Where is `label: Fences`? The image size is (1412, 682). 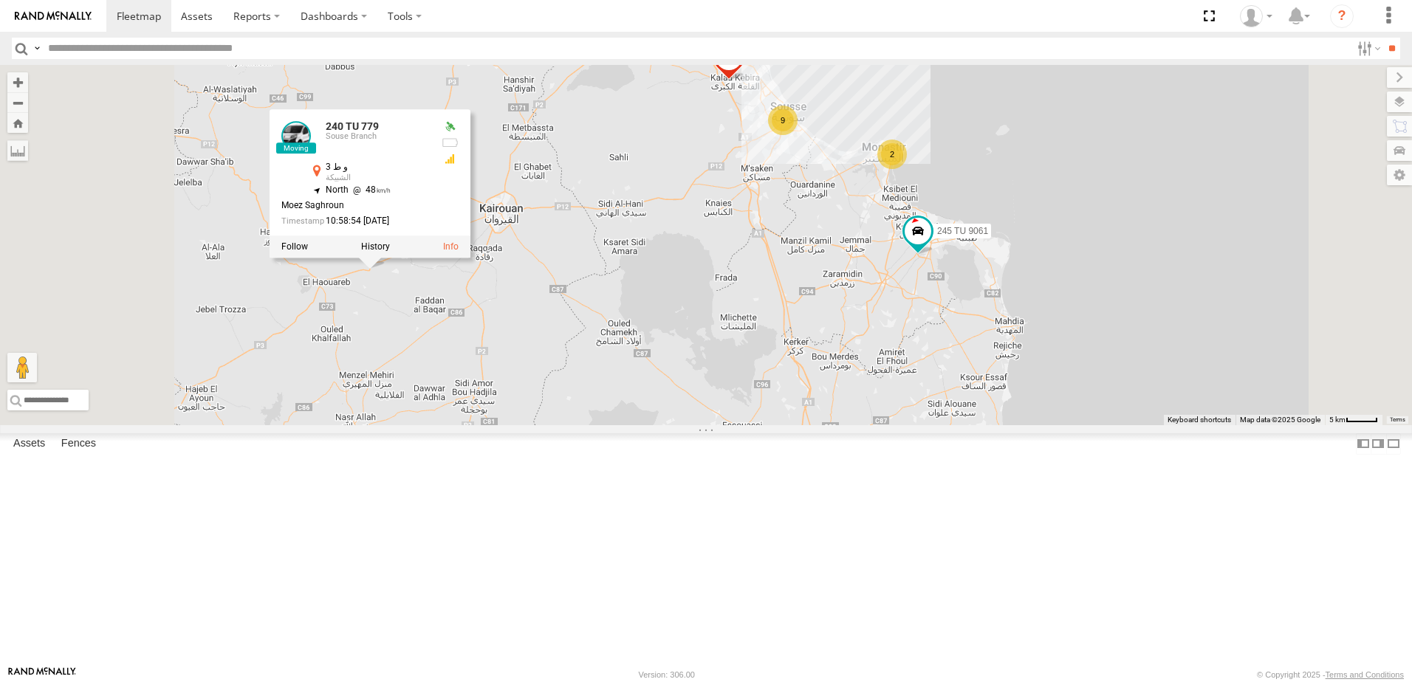
label: Fences is located at coordinates (78, 444).